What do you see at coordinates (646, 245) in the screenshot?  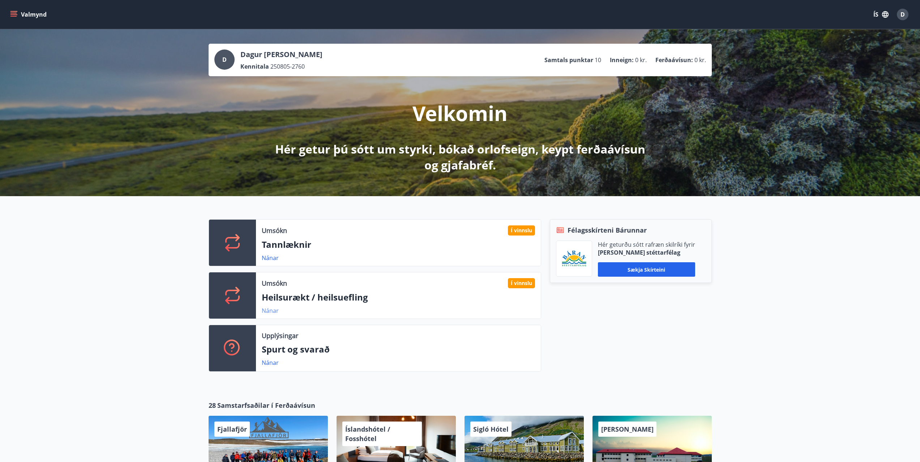 I see `p: Hér geturðu sótt rafræn skilríki fyrir` at bounding box center [646, 245].